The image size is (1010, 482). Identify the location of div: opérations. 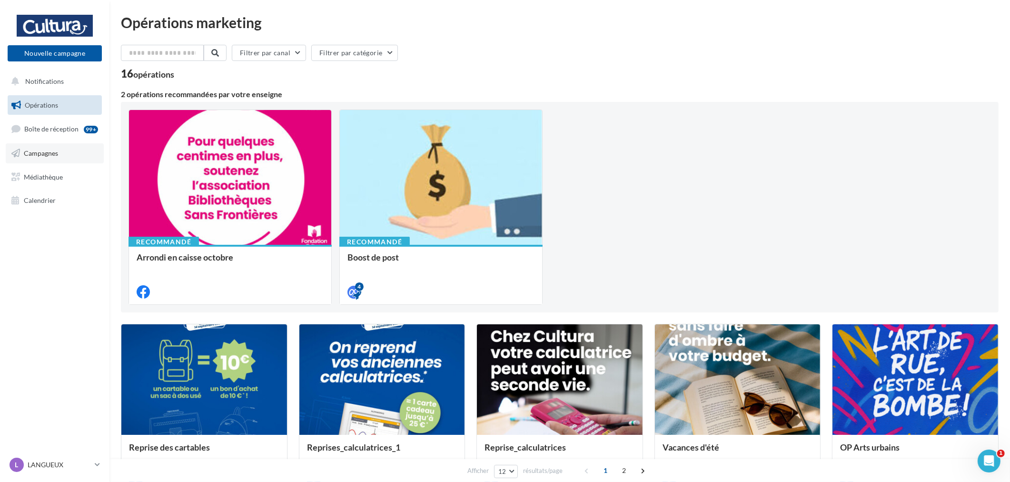
(154, 74).